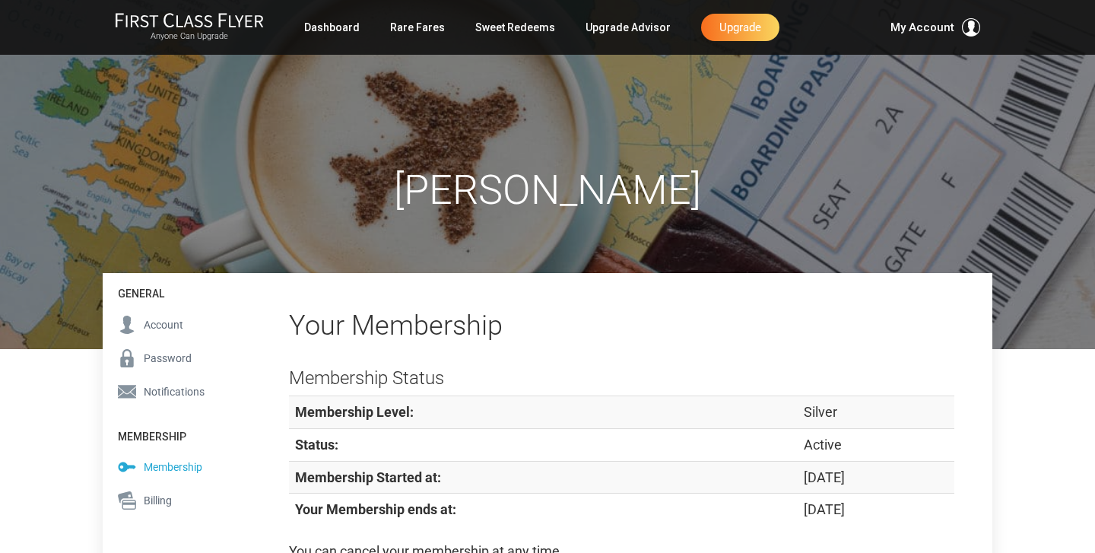 This screenshot has width=1095, height=553. I want to click on a: Dashboard, so click(331, 27).